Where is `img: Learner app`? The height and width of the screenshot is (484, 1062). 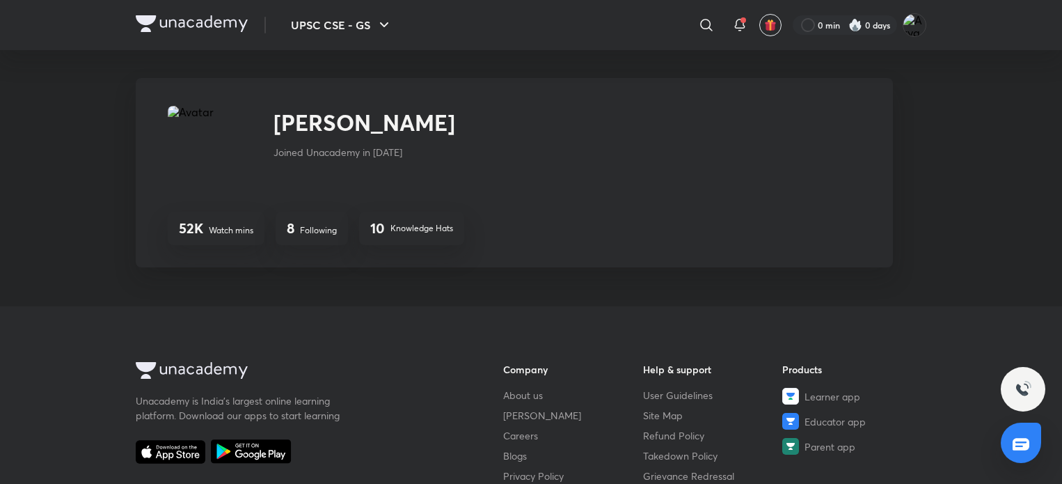
img: Learner app is located at coordinates (791, 396).